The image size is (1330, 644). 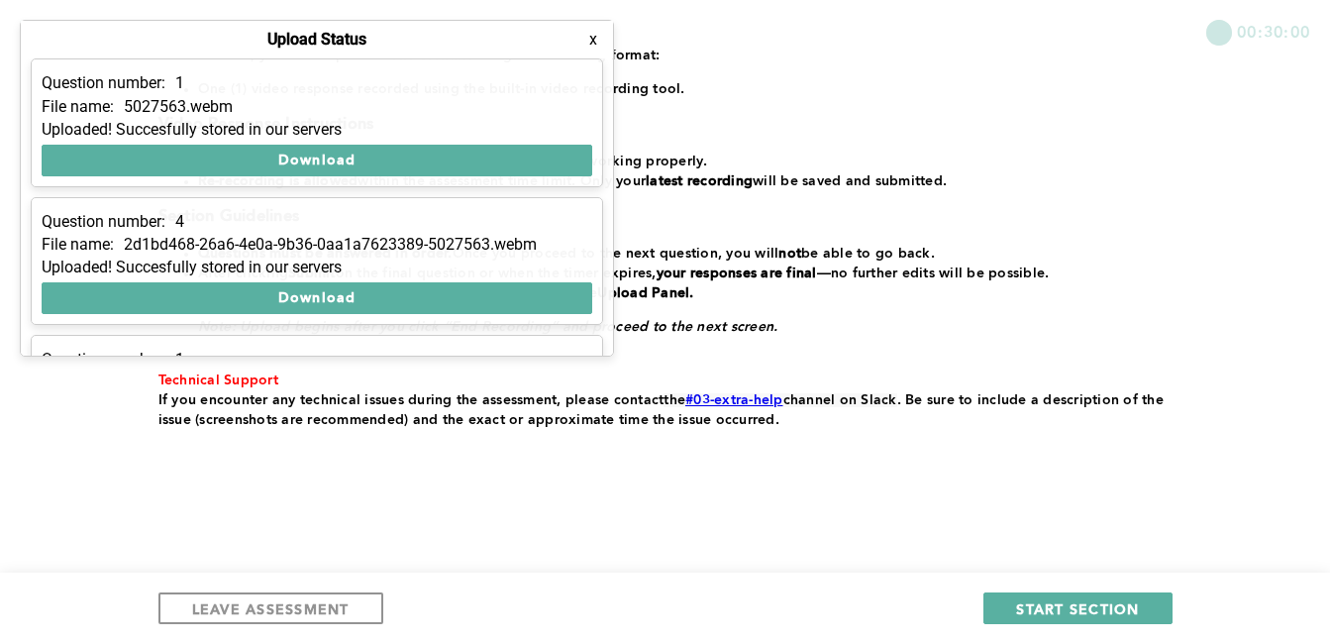 What do you see at coordinates (734, 400) in the screenshot?
I see `a: #03-extra-help` at bounding box center [734, 400].